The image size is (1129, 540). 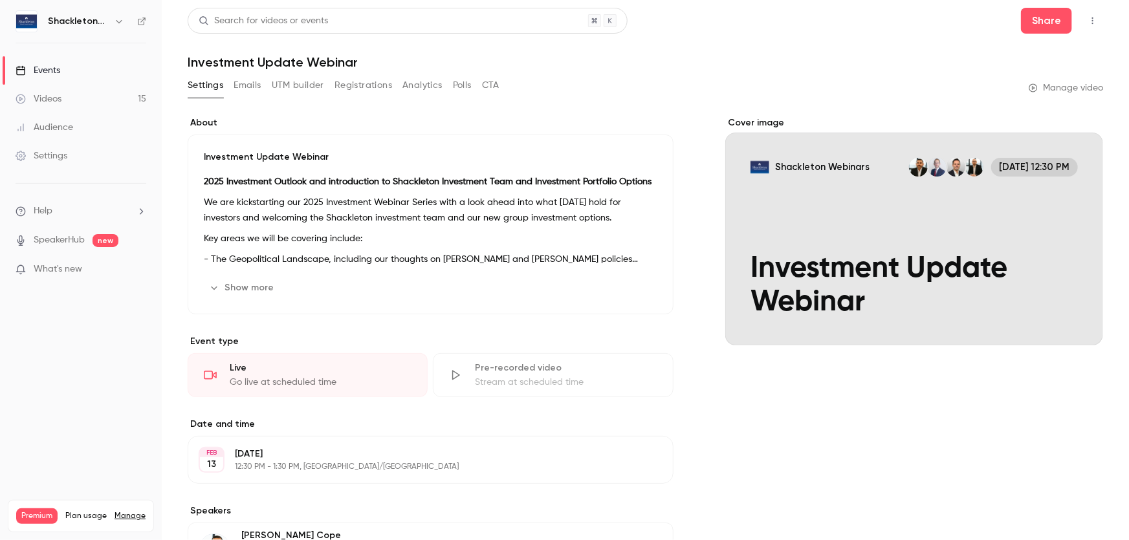 I want to click on button: UTM builder, so click(x=298, y=85).